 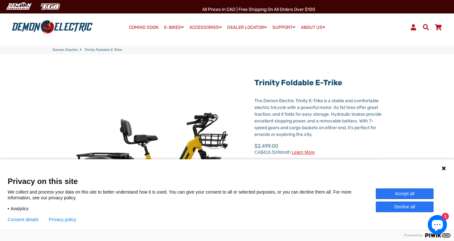 What do you see at coordinates (437, 225) in the screenshot?
I see `inbox-online-store-chat: Shopify online store chat` at bounding box center [437, 225].